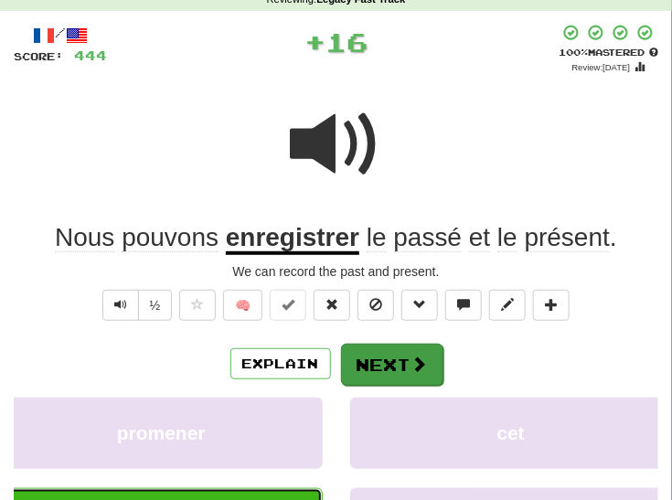 Image resolution: width=672 pixels, height=500 pixels. What do you see at coordinates (573, 52) in the screenshot?
I see `span: 100 %` at bounding box center [573, 52].